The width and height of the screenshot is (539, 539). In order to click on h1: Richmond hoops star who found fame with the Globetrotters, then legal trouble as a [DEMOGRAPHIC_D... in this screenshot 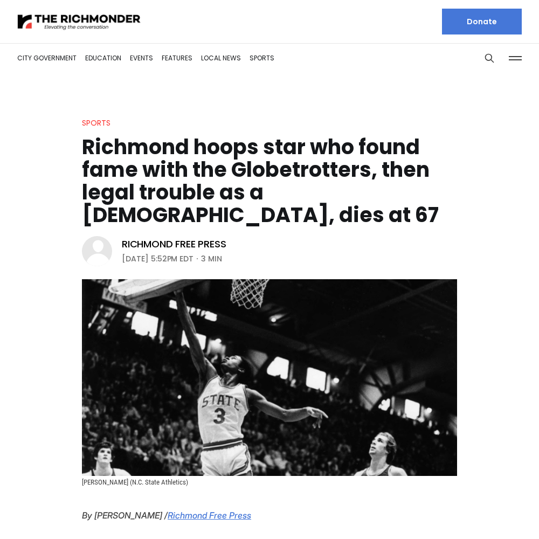, I will do `click(269, 181)`.